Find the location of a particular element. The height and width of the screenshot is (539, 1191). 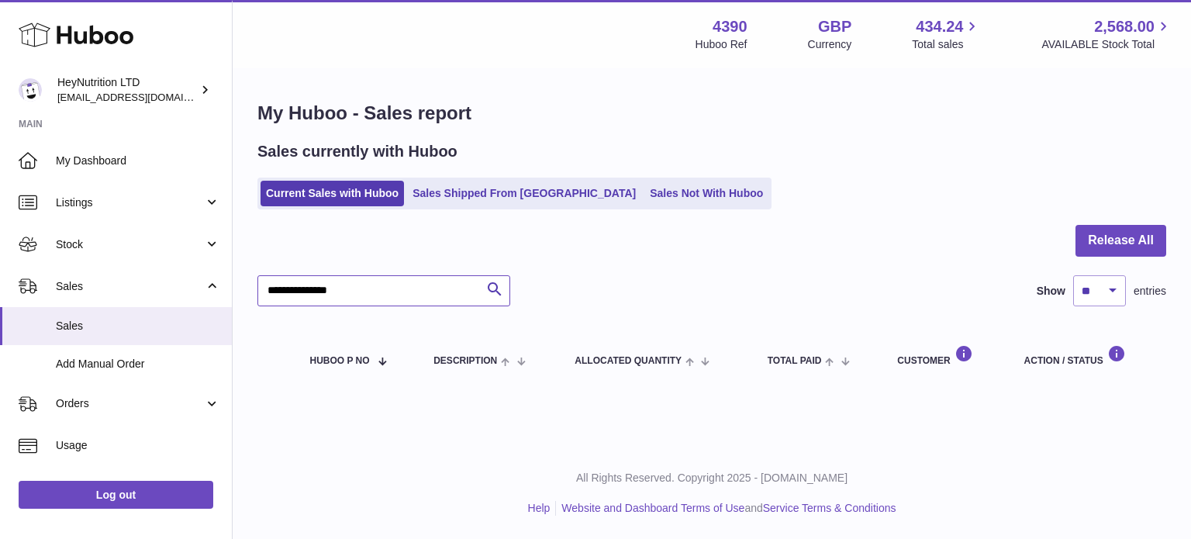

div: Huboo Ref is located at coordinates (721, 44).